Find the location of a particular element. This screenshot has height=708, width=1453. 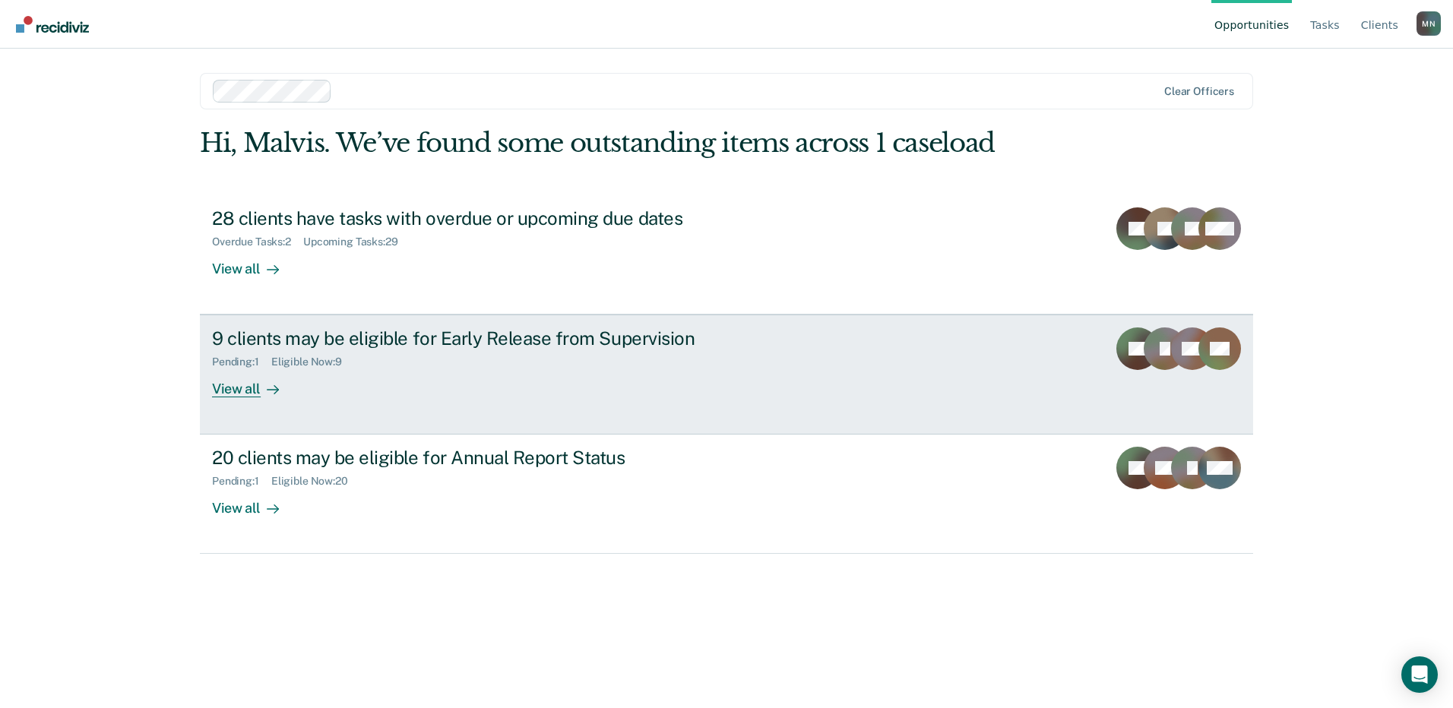

div: Clear officers is located at coordinates (1199, 91).